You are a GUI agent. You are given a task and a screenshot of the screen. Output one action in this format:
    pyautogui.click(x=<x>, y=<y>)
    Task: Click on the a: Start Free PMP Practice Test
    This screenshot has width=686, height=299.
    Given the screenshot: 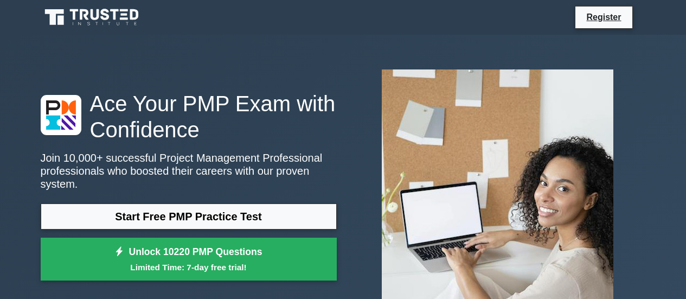 What is the action you would take?
    pyautogui.click(x=189, y=216)
    